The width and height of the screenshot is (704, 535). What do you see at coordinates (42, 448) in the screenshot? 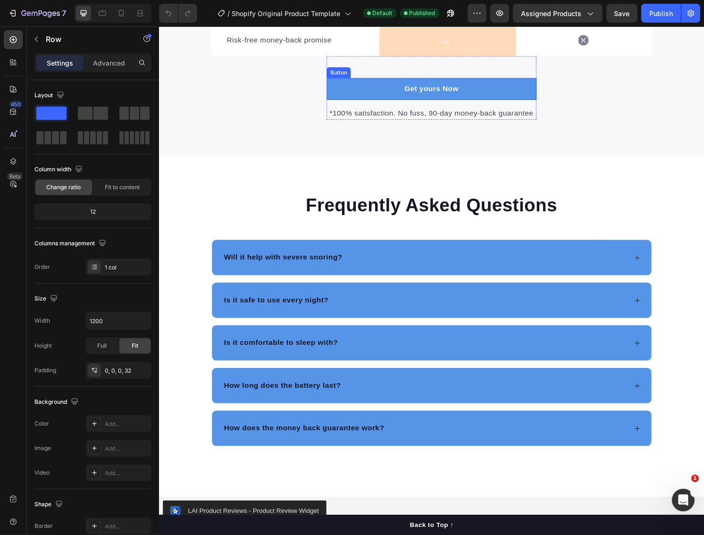
I see `div: Image` at bounding box center [42, 448].